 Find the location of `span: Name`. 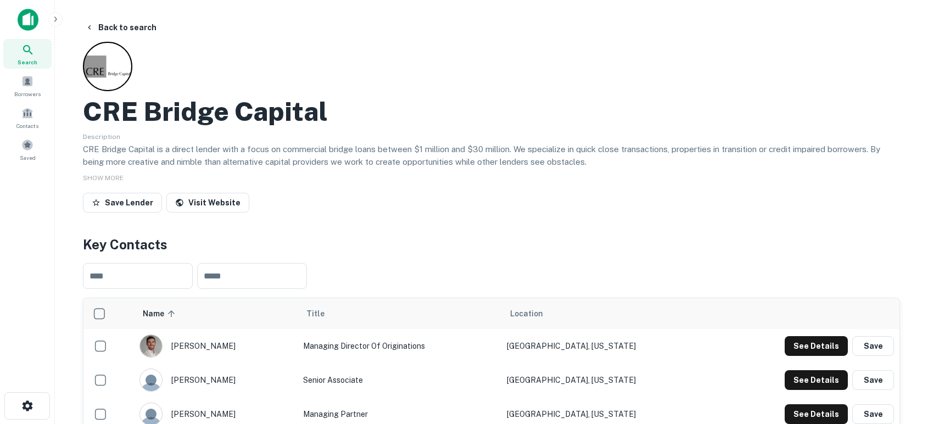

span: Name is located at coordinates (160, 313).